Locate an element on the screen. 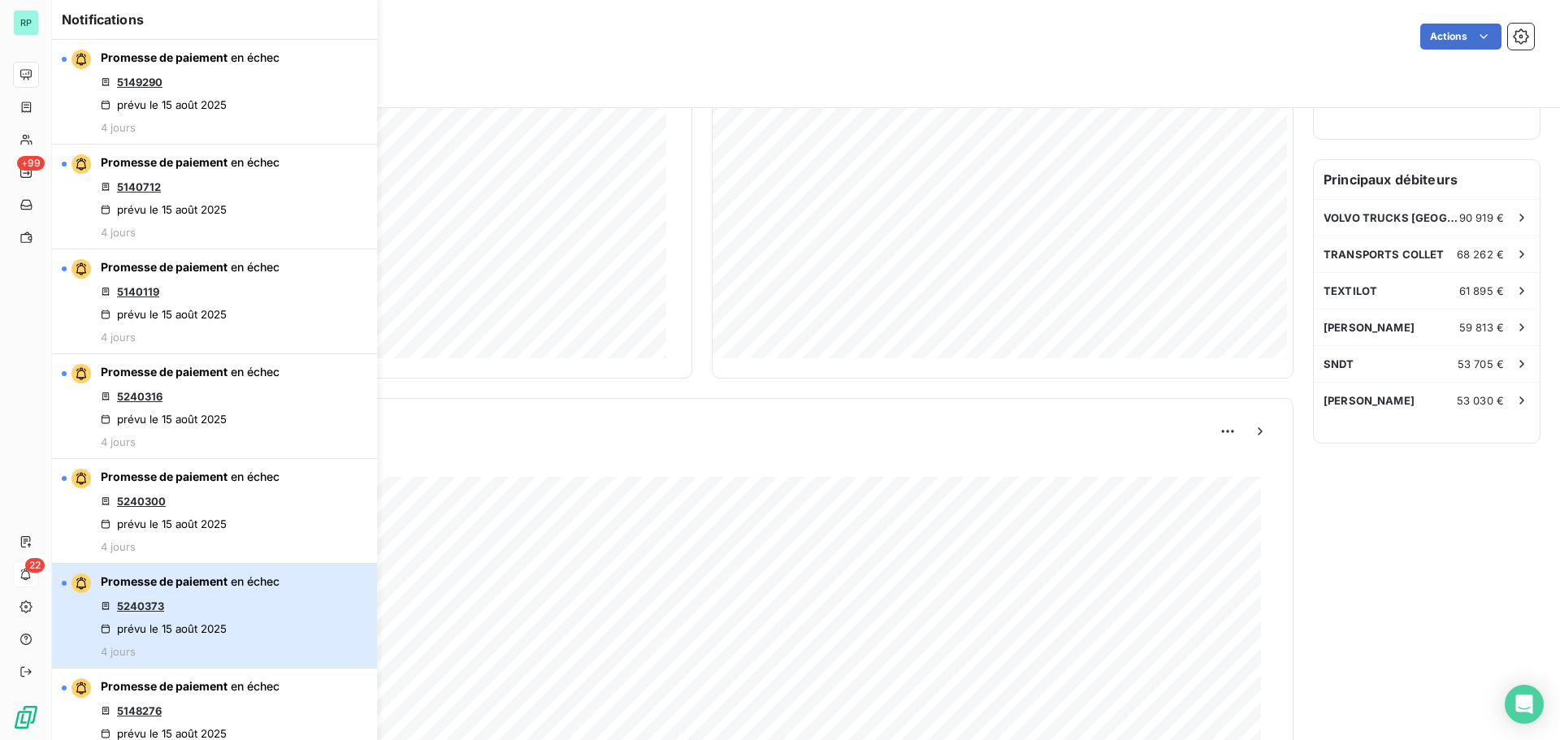  button: Promesse de paiement en échec5240373prévu le 15 août 20254 jours is located at coordinates (215, 616).